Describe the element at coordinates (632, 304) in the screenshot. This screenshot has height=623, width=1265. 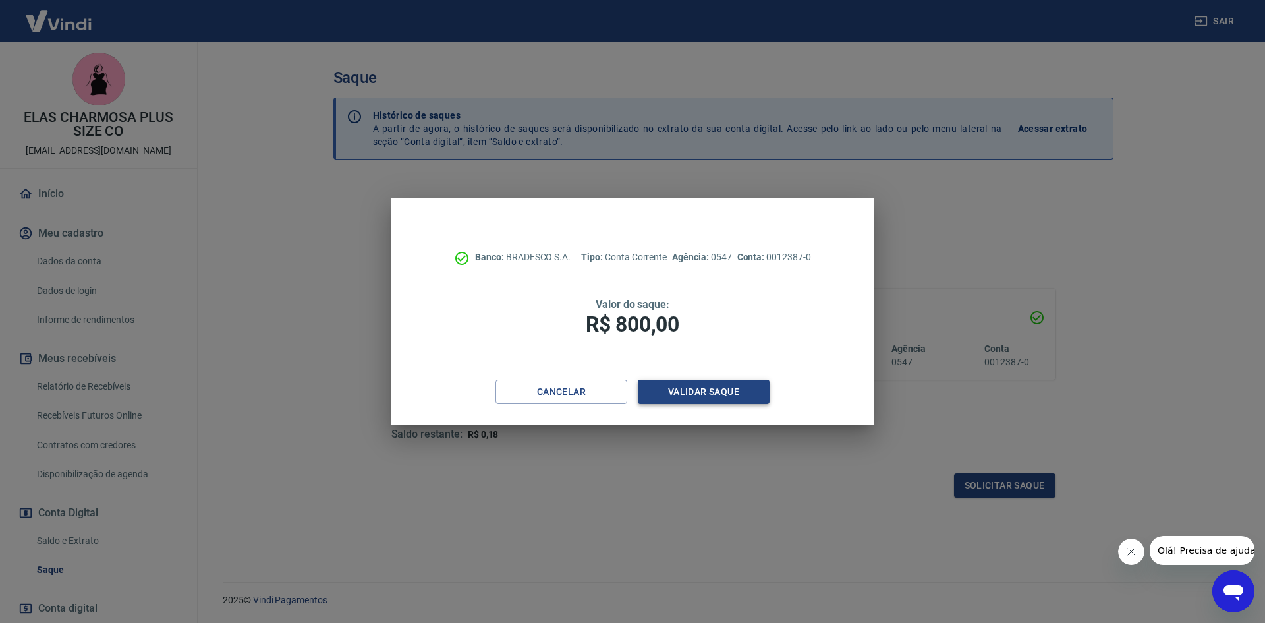
I see `span: Valor do saque:` at that location.